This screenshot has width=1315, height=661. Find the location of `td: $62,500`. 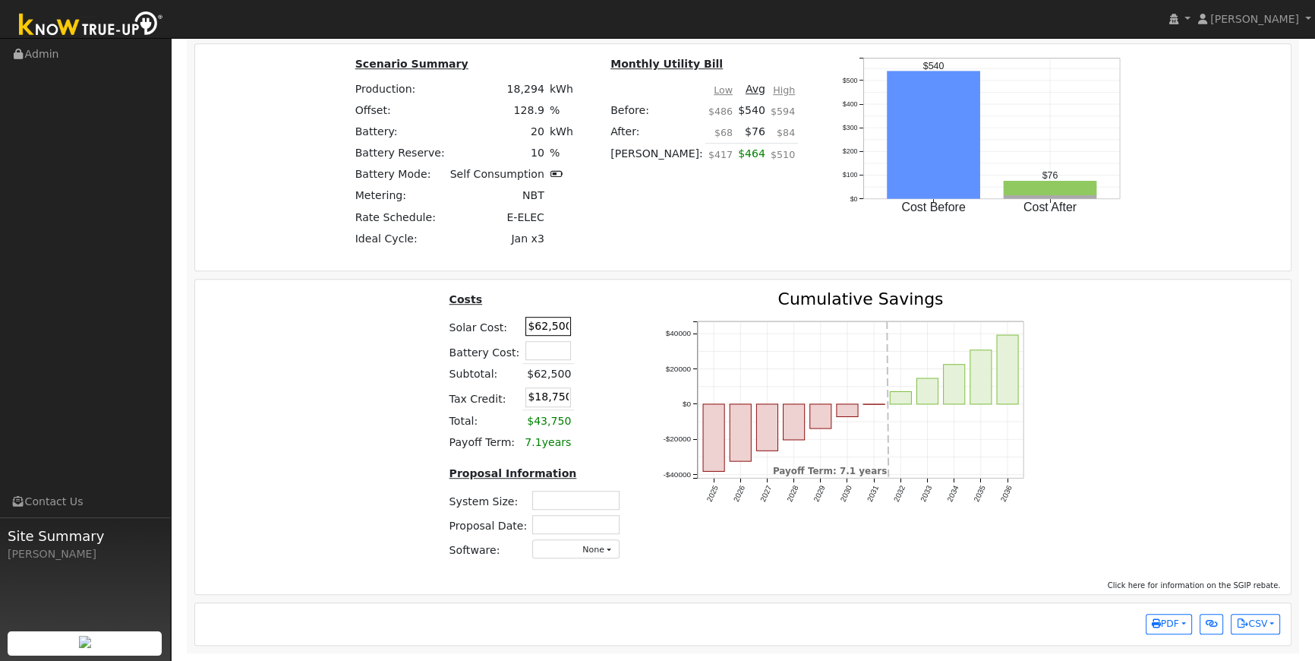

td: $62,500 is located at coordinates (548, 374).